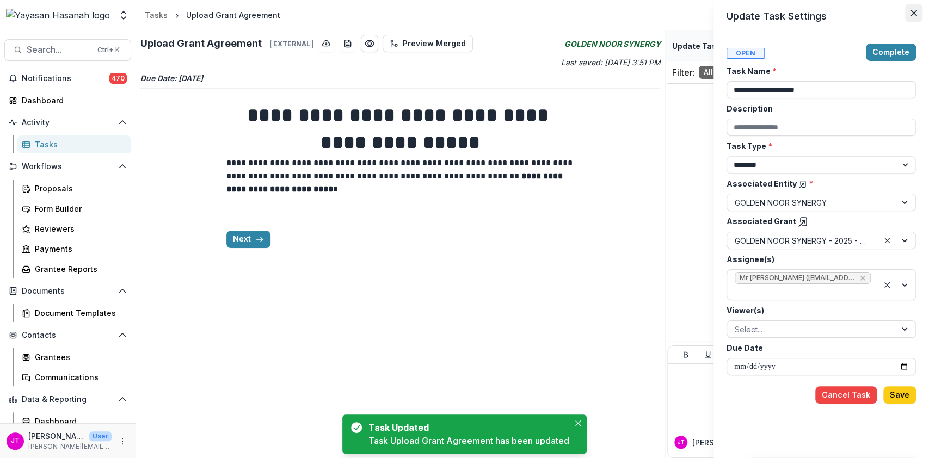  What do you see at coordinates (863, 278) in the screenshot?
I see `div: Remove Mr Dastan (azezgroup@gmail.com)` at bounding box center [863, 278].